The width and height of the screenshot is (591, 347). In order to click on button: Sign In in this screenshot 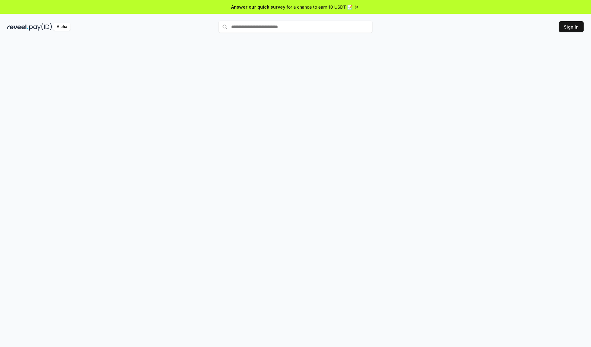, I will do `click(571, 27)`.